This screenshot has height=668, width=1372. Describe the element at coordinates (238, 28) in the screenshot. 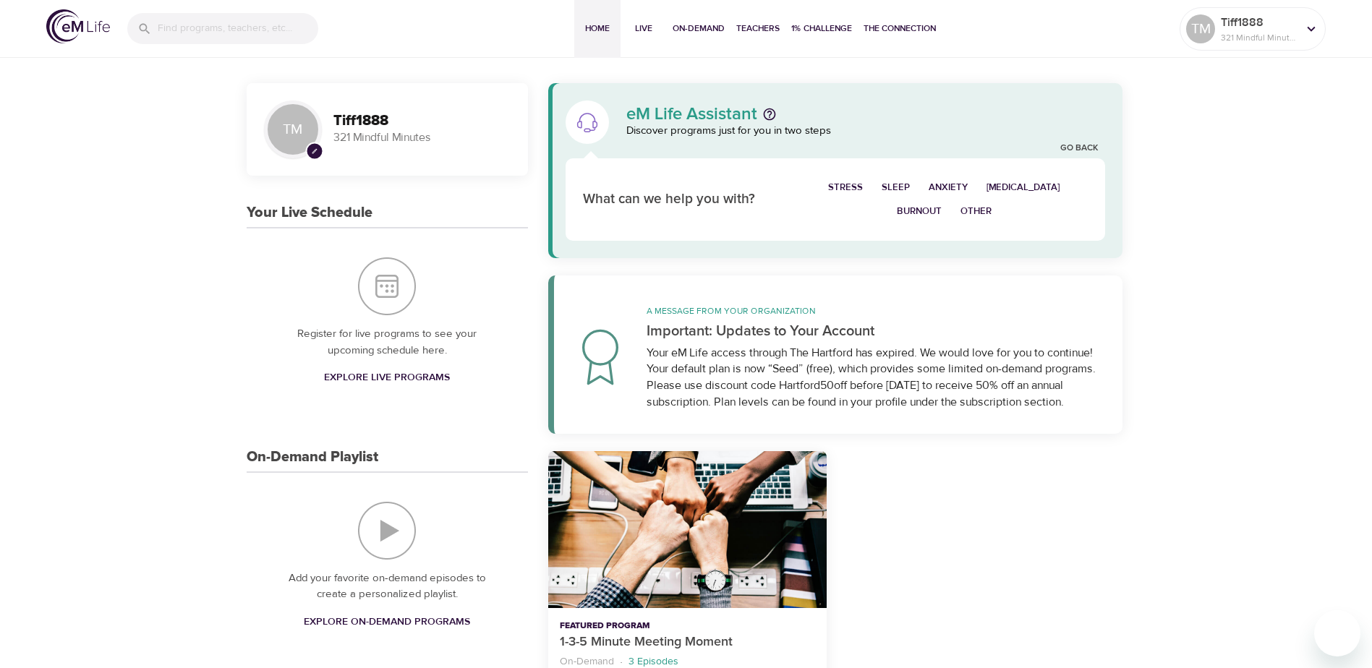

I see `input: Find programs, teachers, etc...` at that location.